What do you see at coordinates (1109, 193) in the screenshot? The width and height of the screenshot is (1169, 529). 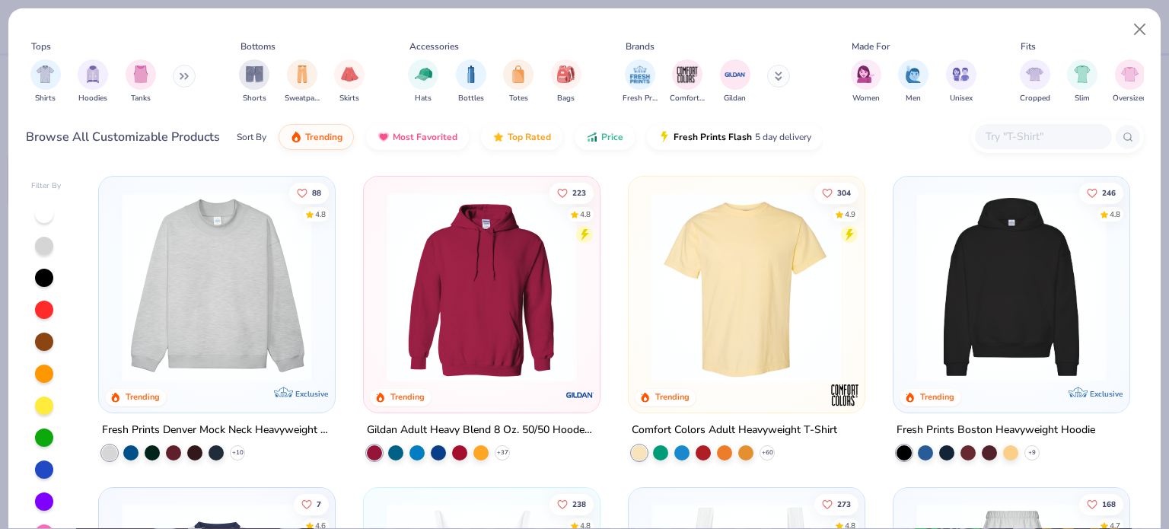 I see `span: 246` at bounding box center [1109, 193].